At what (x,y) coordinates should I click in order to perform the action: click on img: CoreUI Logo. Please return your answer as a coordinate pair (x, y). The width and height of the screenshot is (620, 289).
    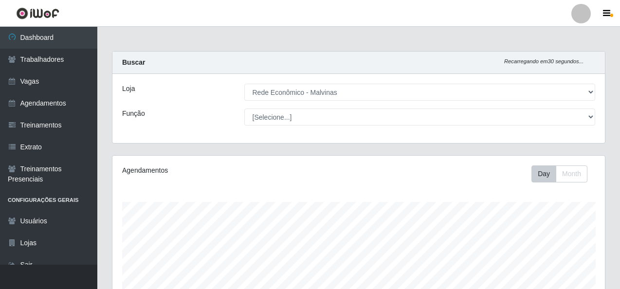
    Looking at the image, I should click on (37, 13).